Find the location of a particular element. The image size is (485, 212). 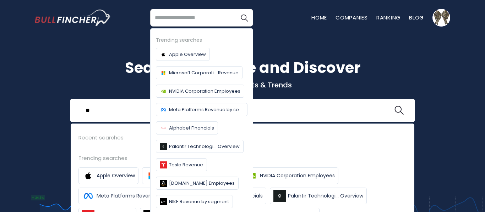

img: search icon is located at coordinates (399, 111).